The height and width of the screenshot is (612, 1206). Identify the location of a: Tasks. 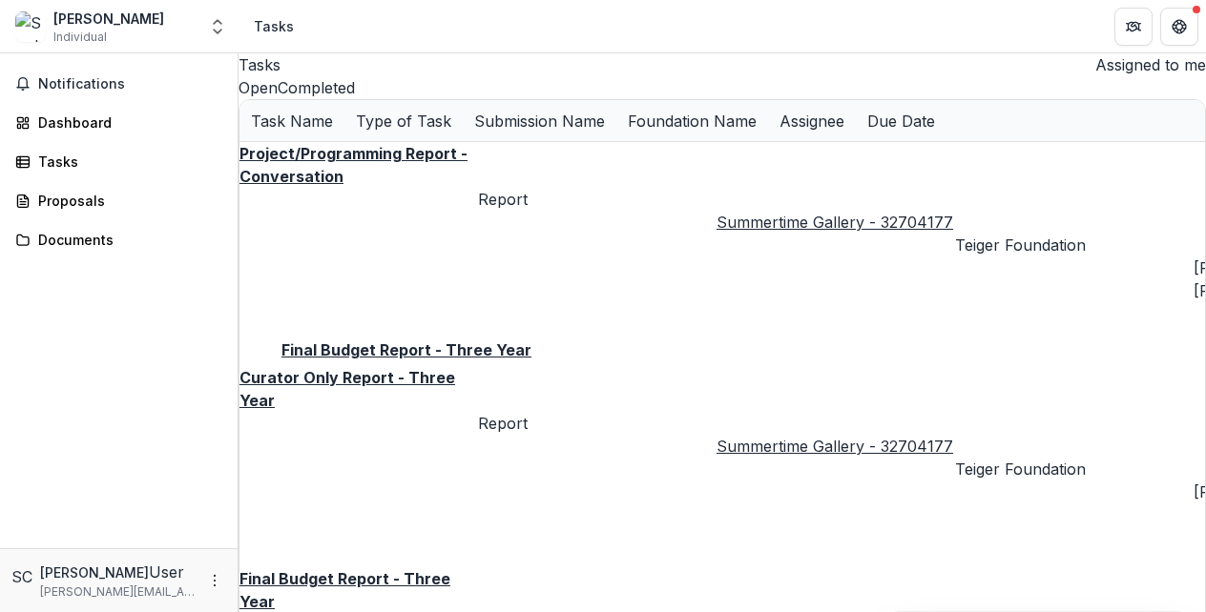
(118, 161).